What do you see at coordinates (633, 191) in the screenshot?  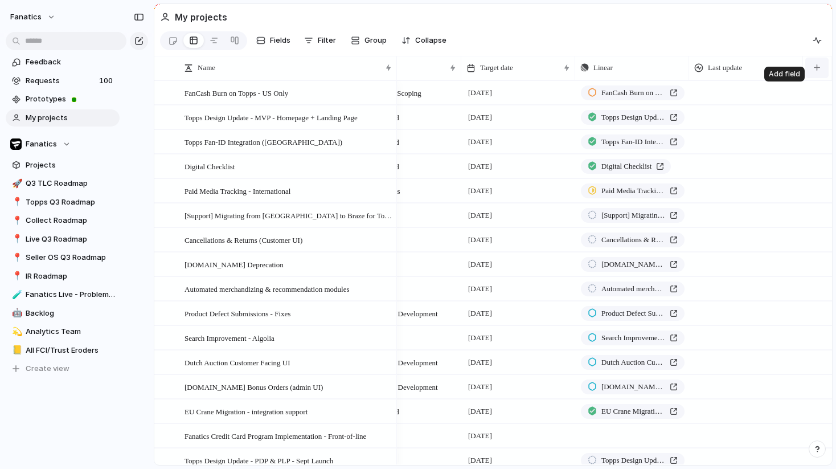 I see `span: Paid Media Tracking - International` at bounding box center [633, 191].